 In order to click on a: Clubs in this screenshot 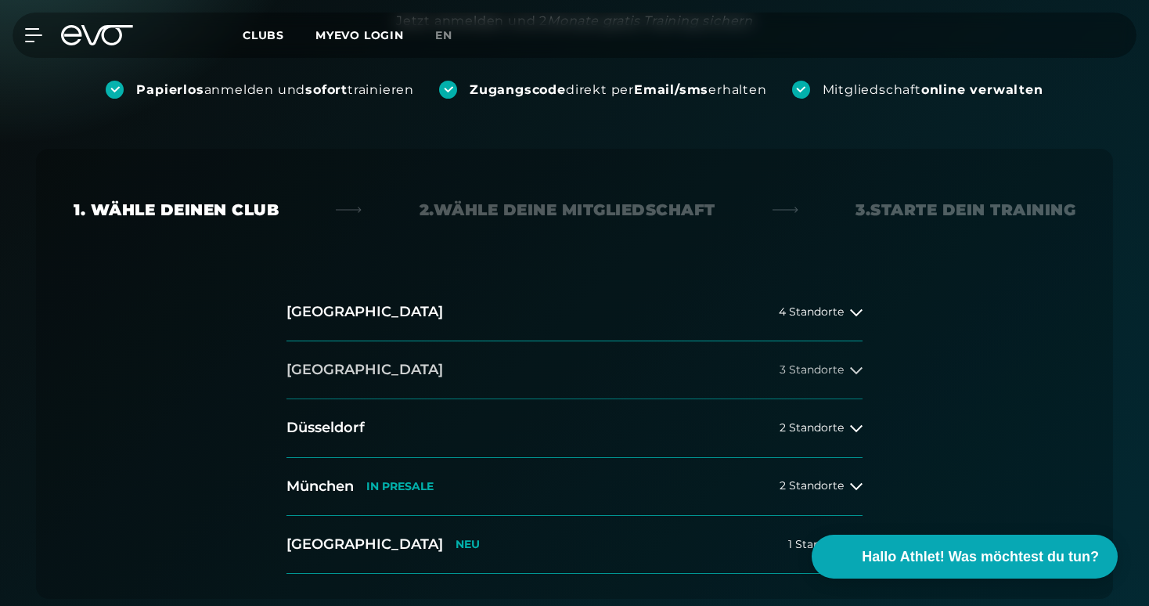, I will do `click(279, 34)`.